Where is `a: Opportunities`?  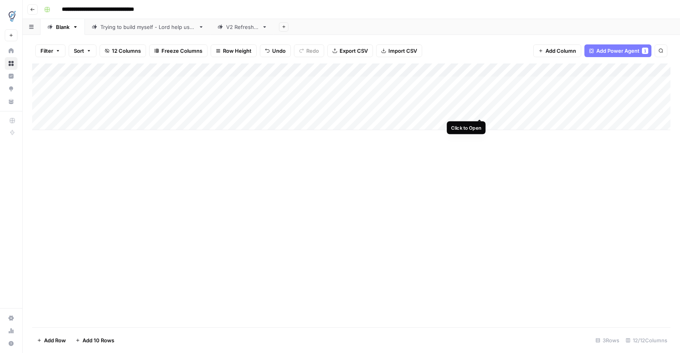 a: Opportunities is located at coordinates (11, 89).